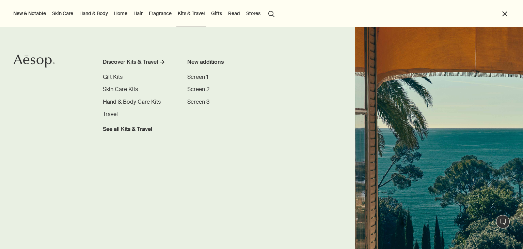 This screenshot has height=249, width=523. Describe the element at coordinates (120, 89) in the screenshot. I see `a: Skin Care Kits` at that location.